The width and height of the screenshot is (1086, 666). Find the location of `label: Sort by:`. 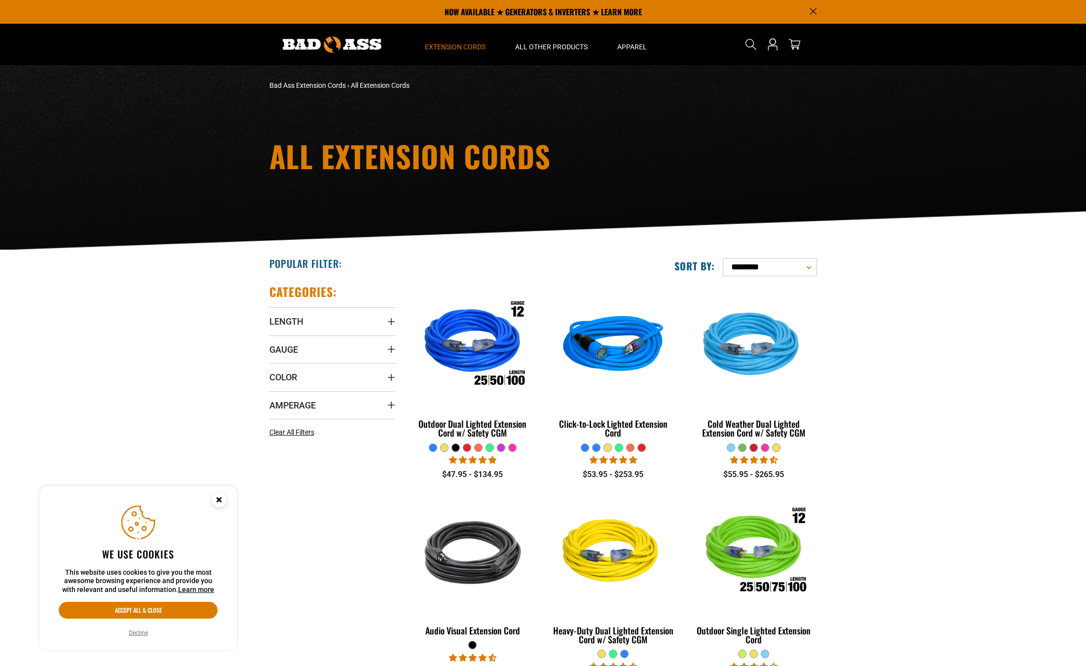

label: Sort by: is located at coordinates (695, 266).